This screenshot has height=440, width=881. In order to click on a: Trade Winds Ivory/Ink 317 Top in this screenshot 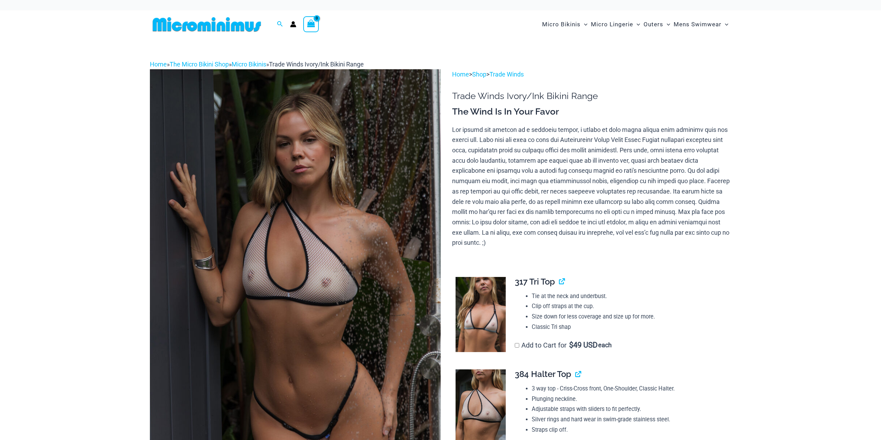, I will do `click(480, 315)`.